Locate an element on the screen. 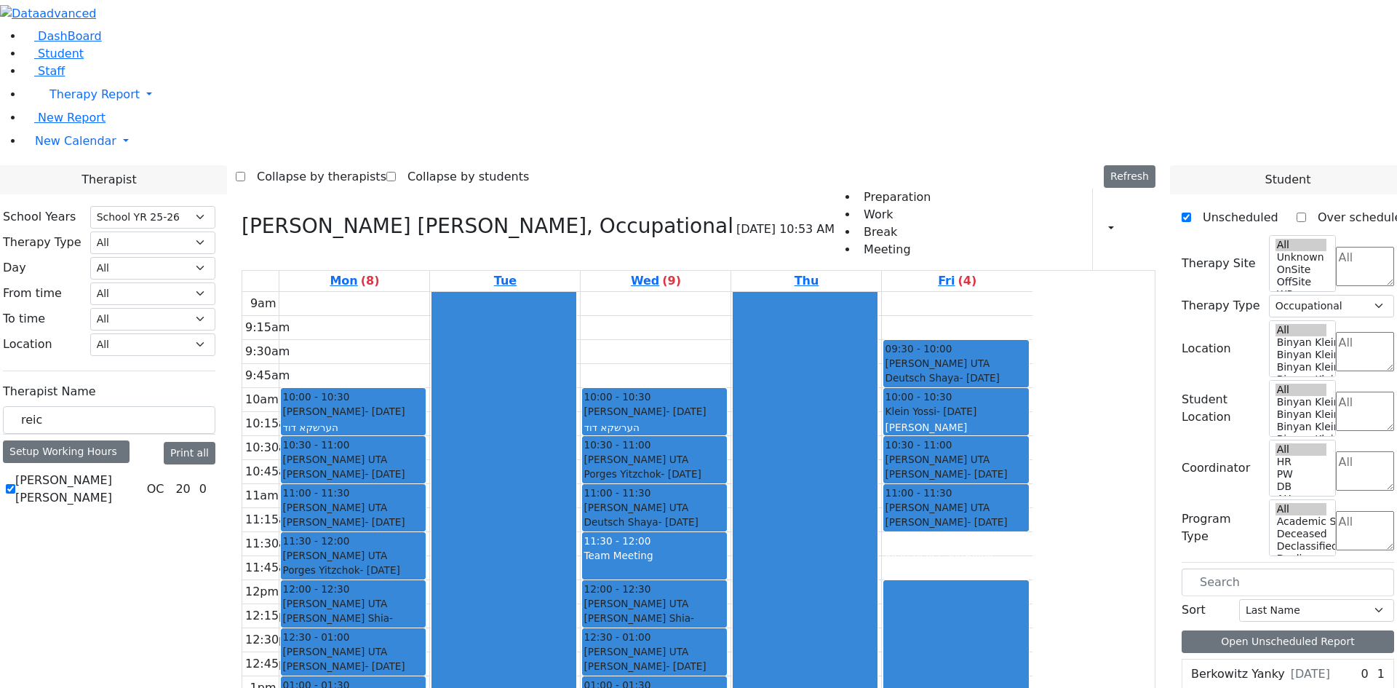 Image resolution: width=1397 pixels, height=688 pixels. div: 1 is located at coordinates (1381, 674).